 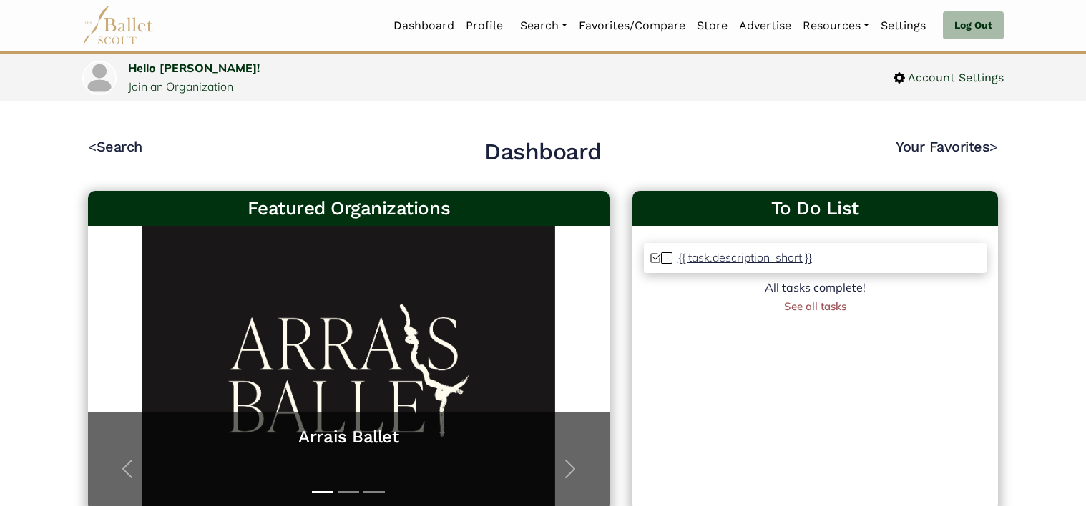 I want to click on a: Favorites/Compare, so click(x=632, y=26).